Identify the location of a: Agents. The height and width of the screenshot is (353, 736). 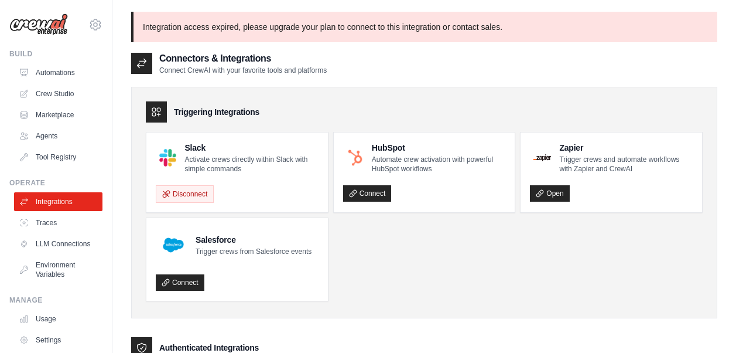
(58, 136).